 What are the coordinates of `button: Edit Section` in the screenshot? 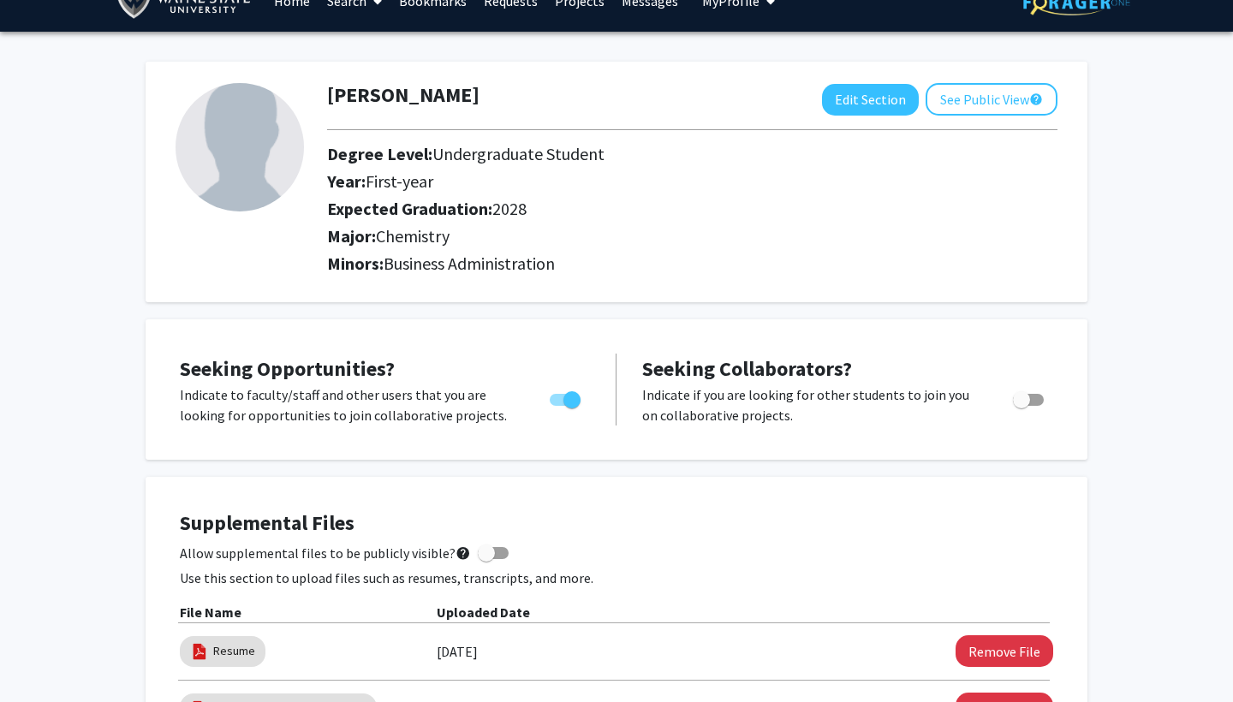 It's located at (870, 99).